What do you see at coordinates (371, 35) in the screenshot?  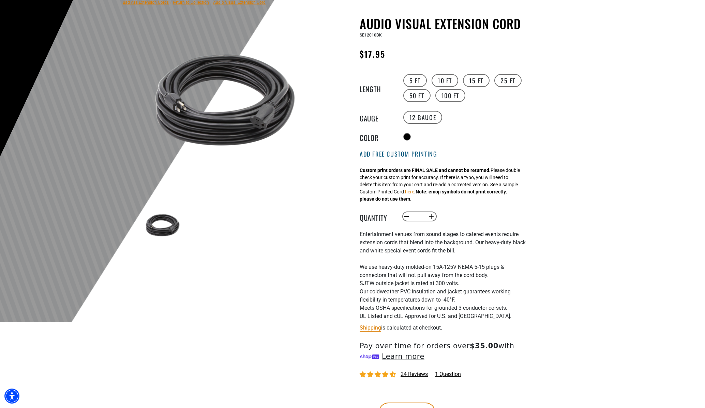 I see `span: SE12010BK` at bounding box center [371, 35].